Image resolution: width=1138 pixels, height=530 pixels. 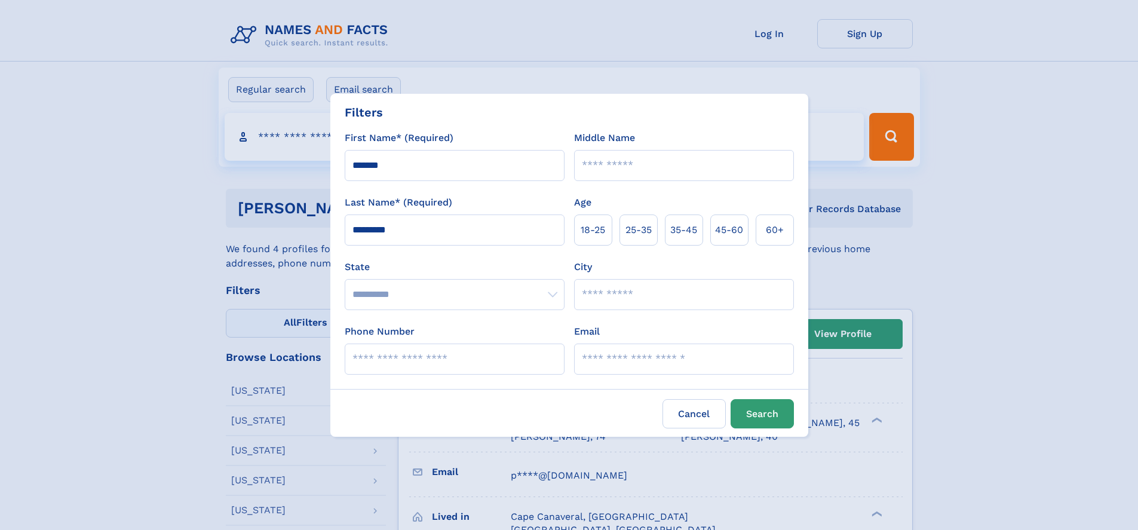 I want to click on label: Last Name* (Required), so click(x=399, y=203).